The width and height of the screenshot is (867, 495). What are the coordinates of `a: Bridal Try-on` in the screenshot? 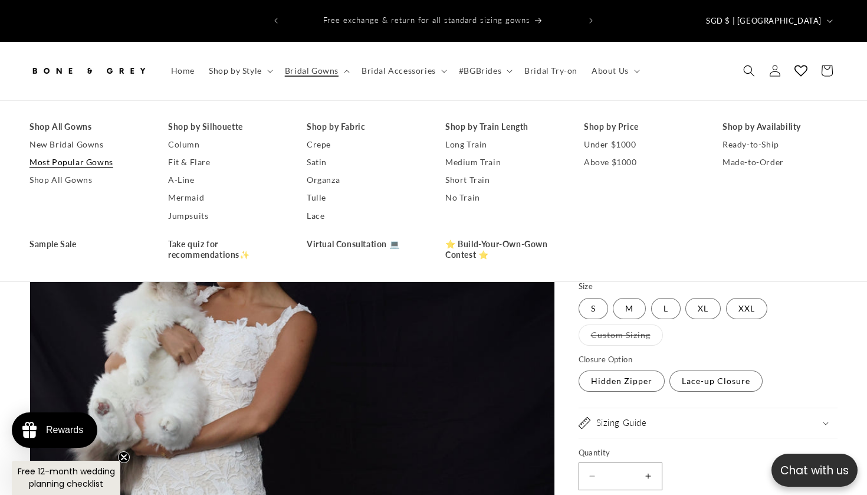 It's located at (551, 71).